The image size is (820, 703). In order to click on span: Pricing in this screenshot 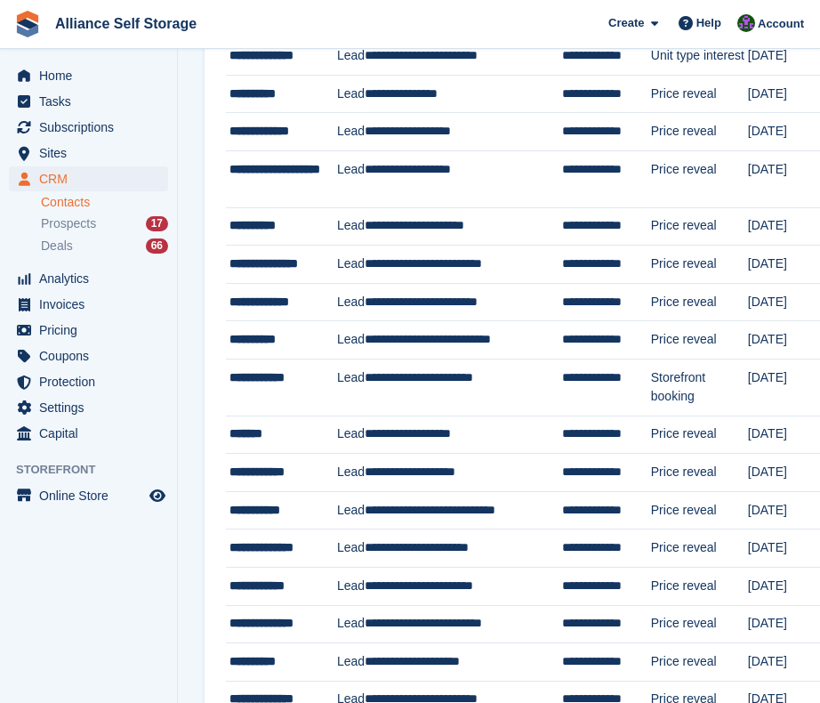, I will do `click(92, 330)`.